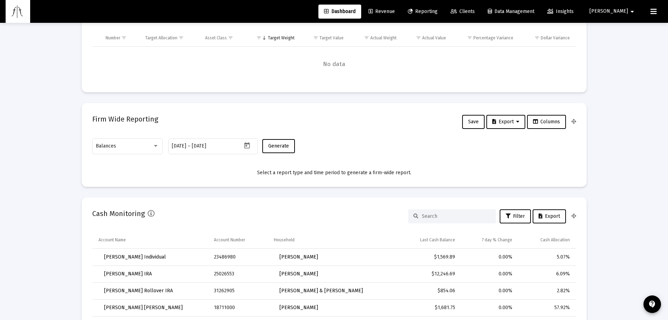 The width and height of the screenshot is (668, 320). What do you see at coordinates (383, 38) in the screenshot?
I see `div: Actual Weight` at bounding box center [383, 38].